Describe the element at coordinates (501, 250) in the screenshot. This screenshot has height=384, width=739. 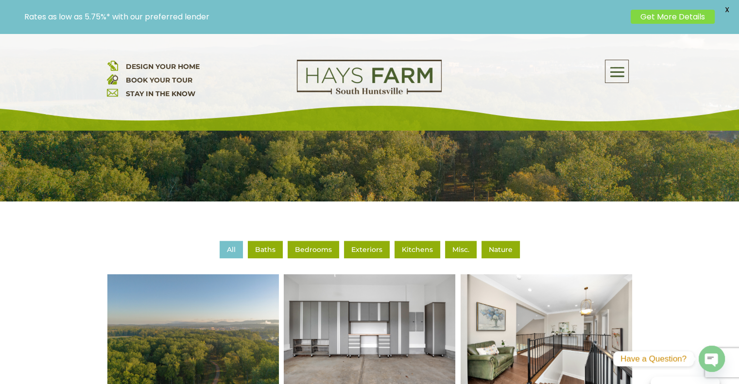
I see `li: Nature` at that location.